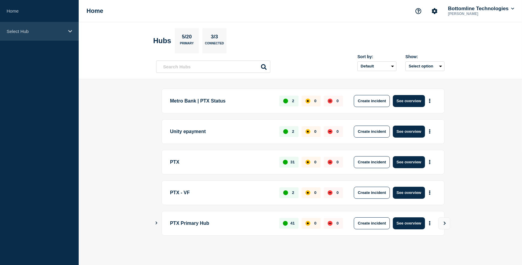 Image resolution: width=522 pixels, height=265 pixels. I want to click on h1: Home, so click(95, 11).